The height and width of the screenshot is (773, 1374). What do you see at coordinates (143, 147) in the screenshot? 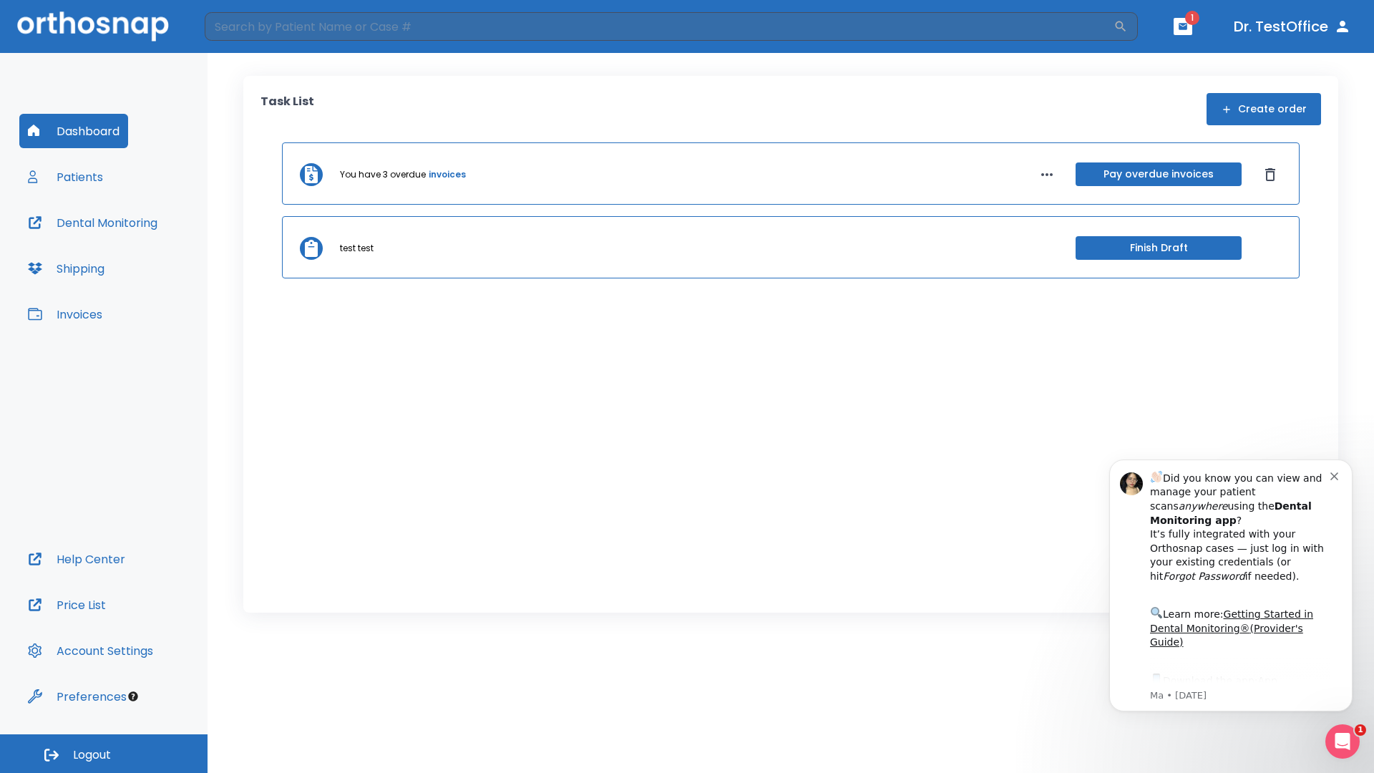
I see `div: message notification from Ma, 4w ago. 👋🏻 Did you know you can view and manage your patient scans ...` at bounding box center [143, 147].